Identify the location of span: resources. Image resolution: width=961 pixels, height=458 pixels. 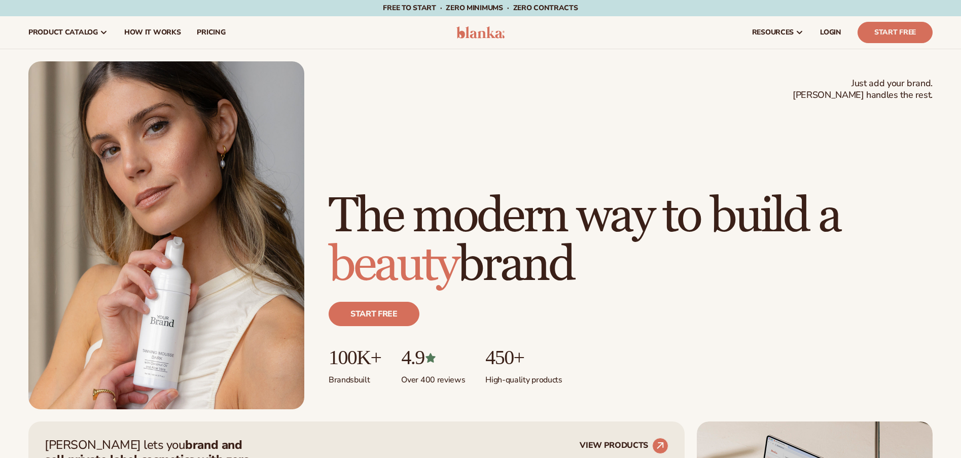
(773, 32).